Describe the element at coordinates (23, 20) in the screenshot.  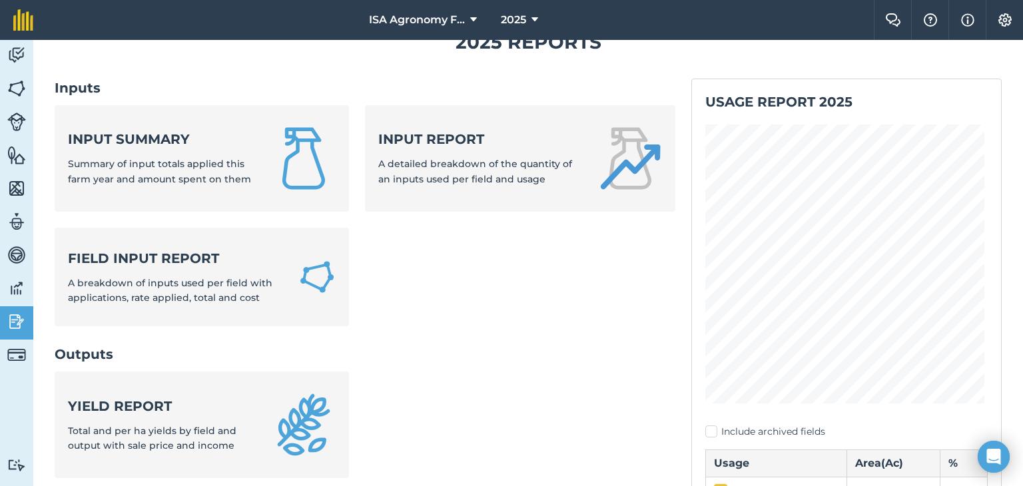
I see `img: fieldmargin Logo` at that location.